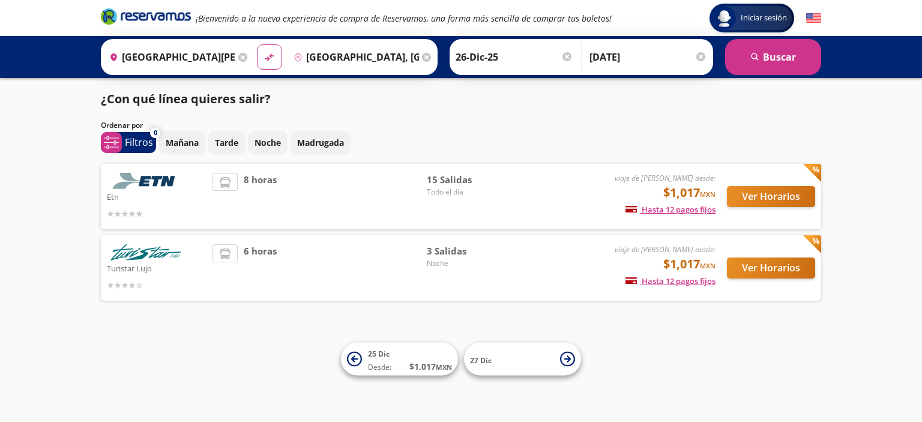 The width and height of the screenshot is (922, 422). Describe the element at coordinates (268, 142) in the screenshot. I see `p: Noche` at that location.